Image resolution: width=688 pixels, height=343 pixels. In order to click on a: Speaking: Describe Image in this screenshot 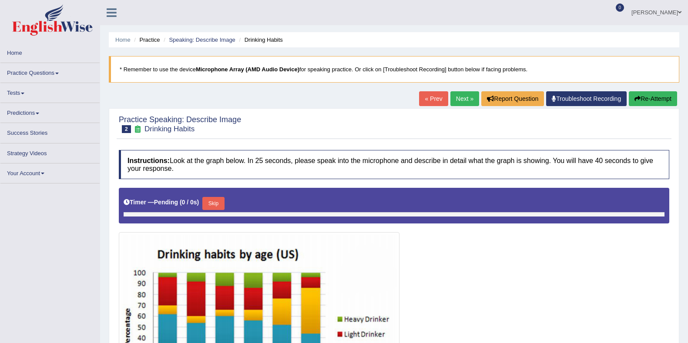, I will do `click(202, 40)`.